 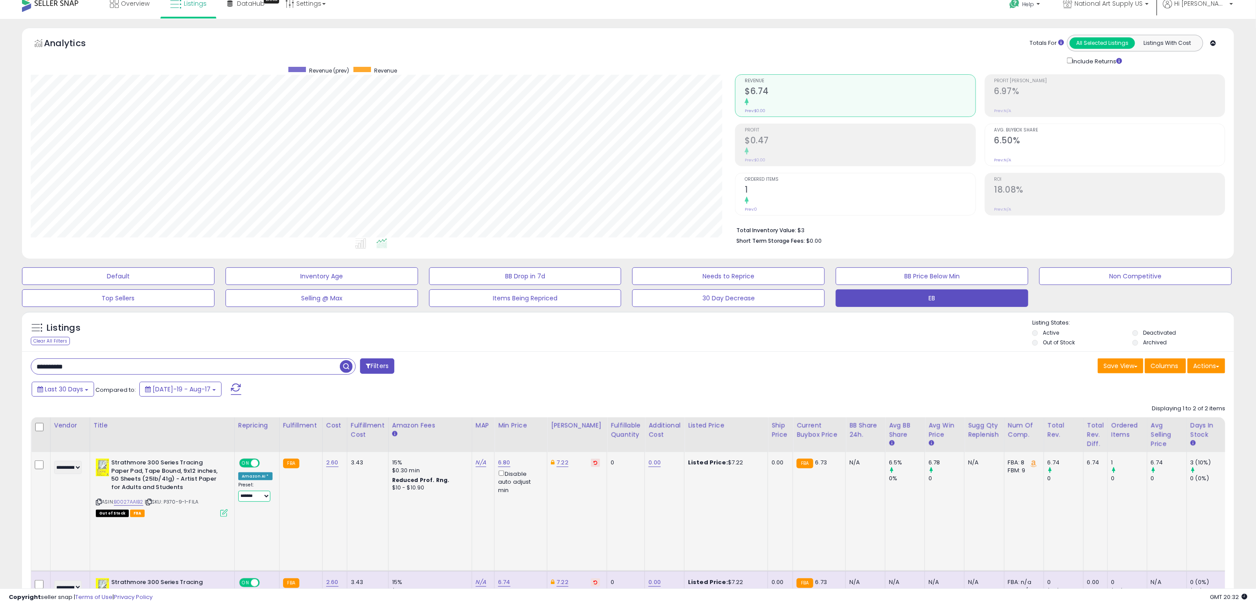 I want to click on div: seller snap | |, so click(x=80, y=597).